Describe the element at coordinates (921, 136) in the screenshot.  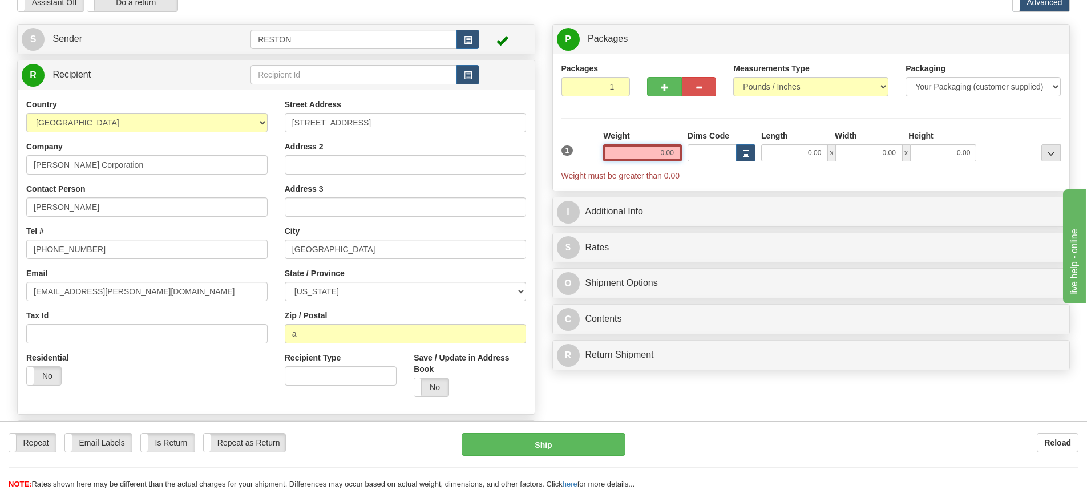
I see `label: Height` at that location.